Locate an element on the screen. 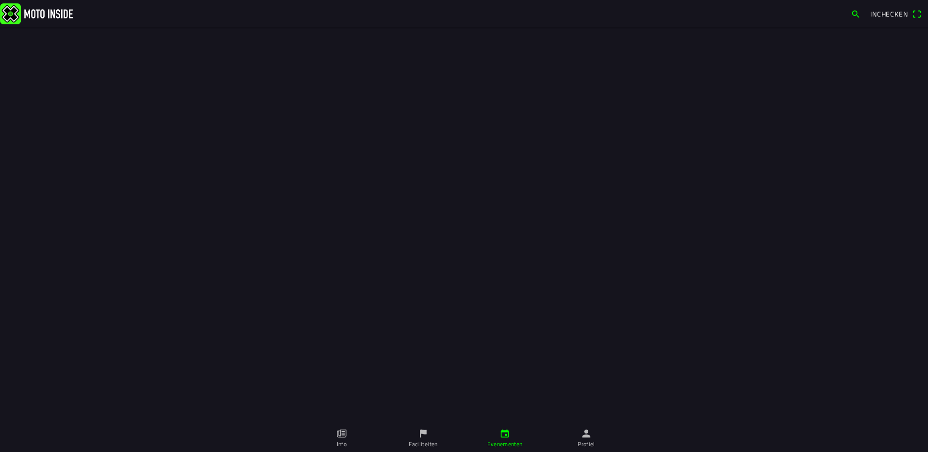  ion-icon: calendar is located at coordinates (505, 433).